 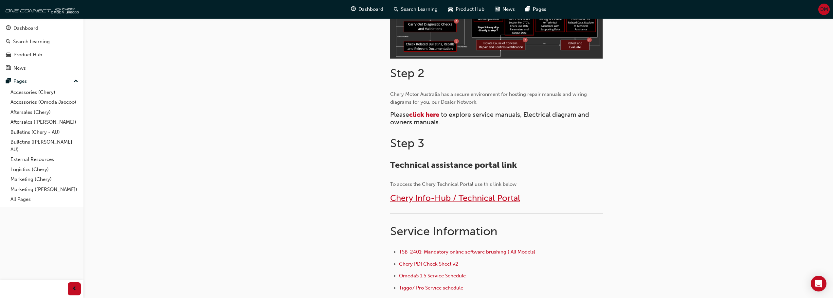 I want to click on button: DM, so click(x=824, y=9).